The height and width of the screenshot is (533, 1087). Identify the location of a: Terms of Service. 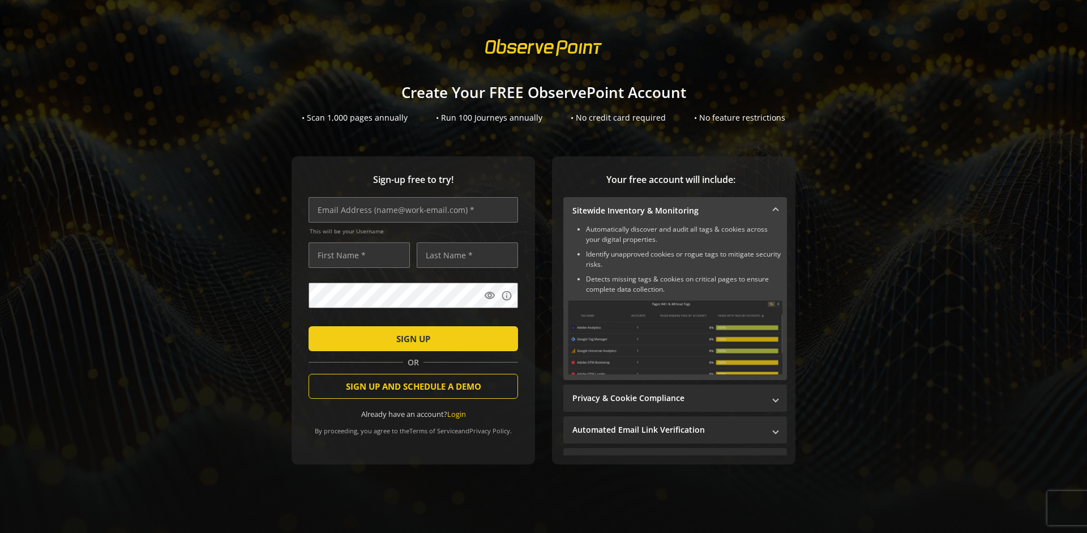
(434, 430).